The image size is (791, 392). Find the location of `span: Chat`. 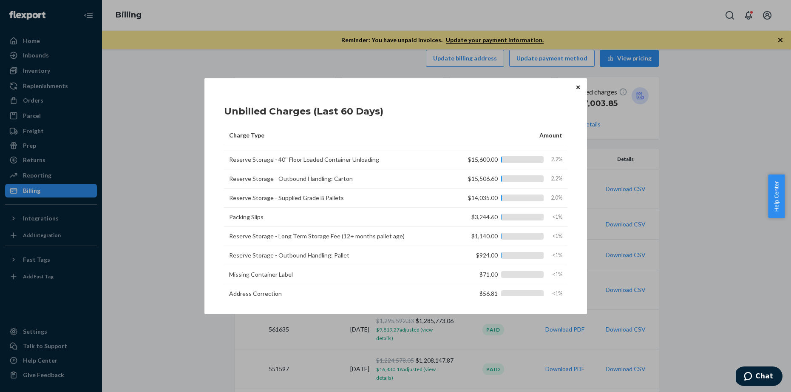

span: Chat is located at coordinates (28, 10).